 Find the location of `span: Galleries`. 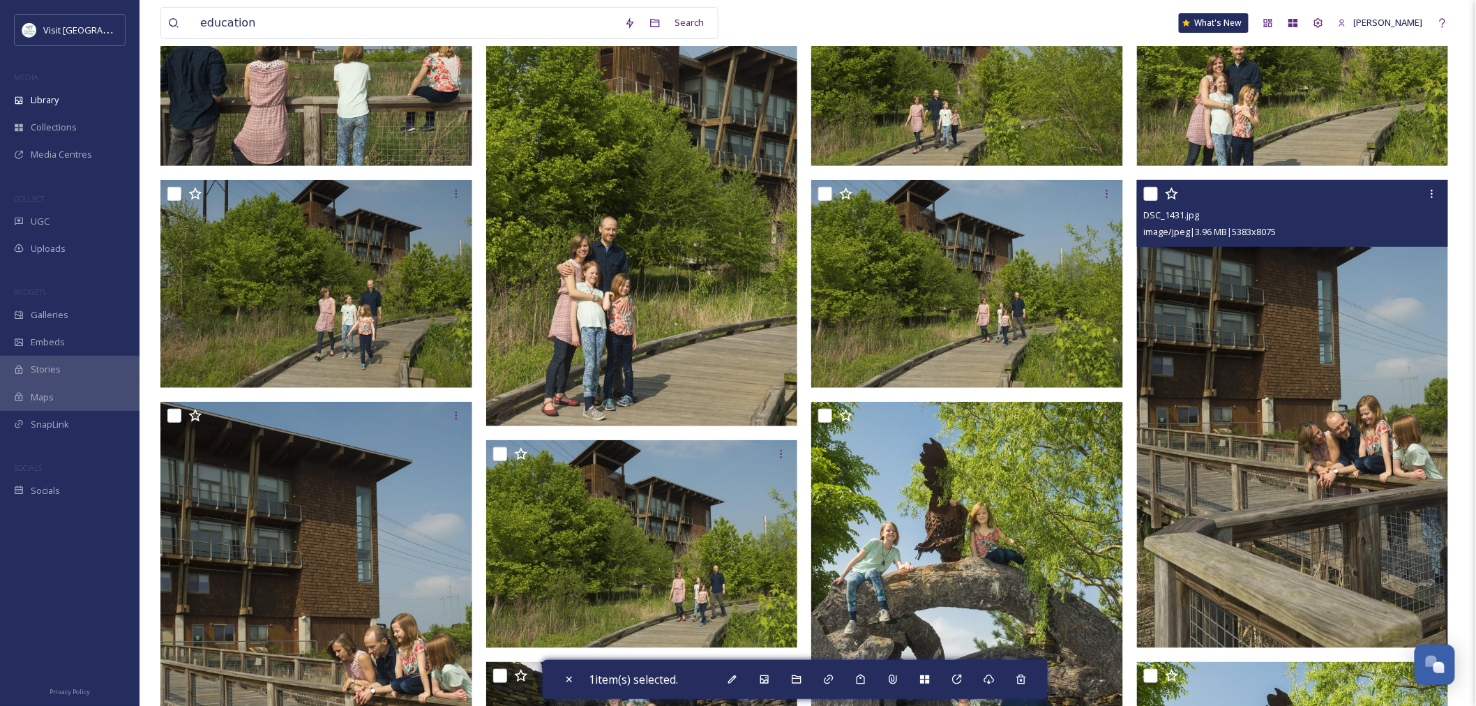

span: Galleries is located at coordinates (50, 315).